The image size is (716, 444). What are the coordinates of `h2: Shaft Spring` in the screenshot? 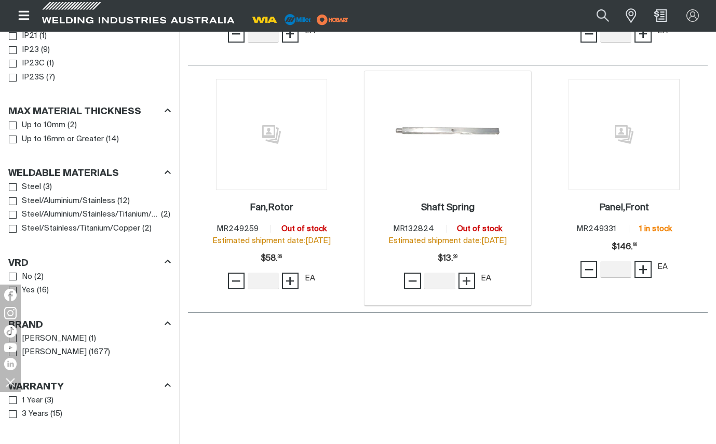 It's located at (448, 208).